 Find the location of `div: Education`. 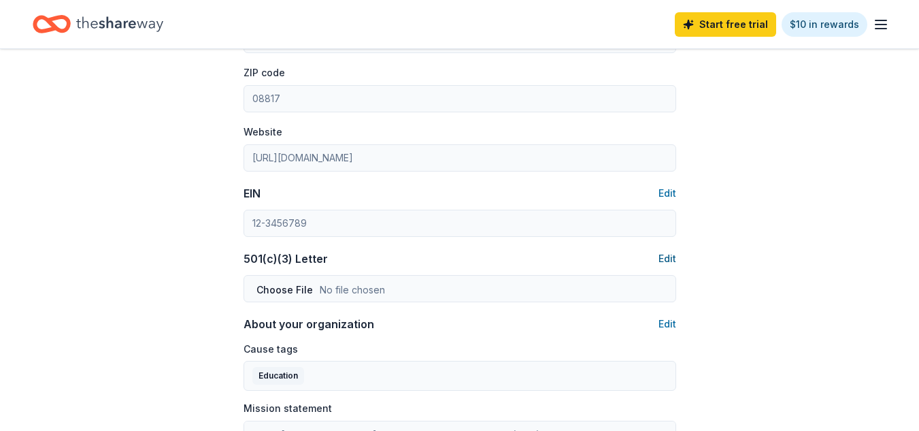

div: Education is located at coordinates (278, 376).